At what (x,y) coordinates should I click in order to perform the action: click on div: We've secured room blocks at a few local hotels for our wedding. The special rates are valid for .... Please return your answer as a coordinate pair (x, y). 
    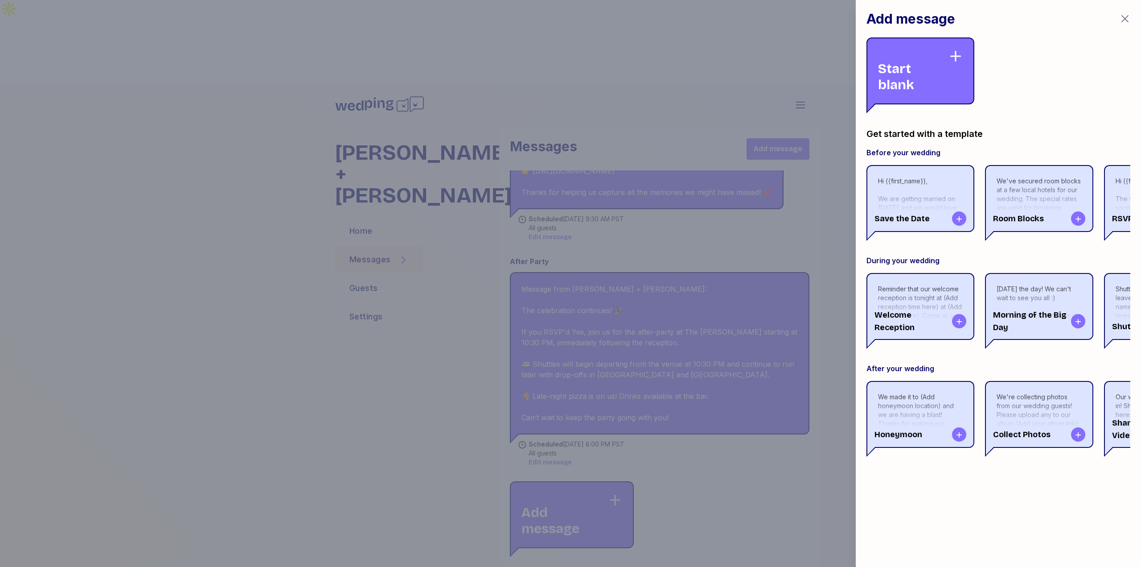
    Looking at the image, I should click on (1039, 217).